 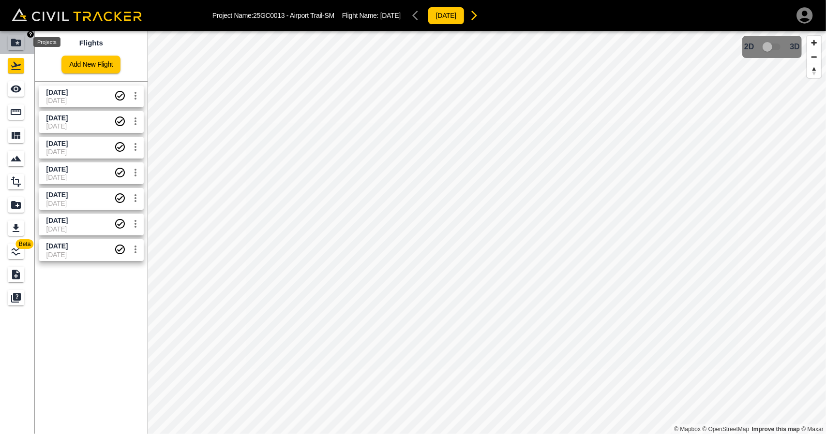 What do you see at coordinates (749, 47) in the screenshot?
I see `span: 2D` at bounding box center [749, 47].